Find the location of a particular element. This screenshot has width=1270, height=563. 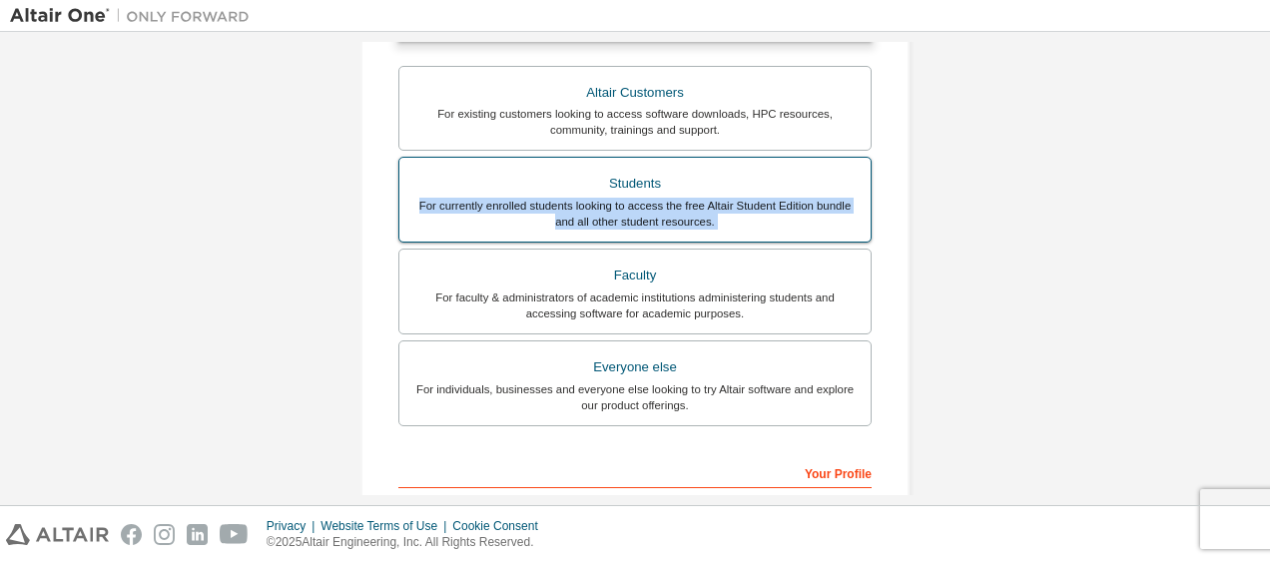

img: altair_logo.svg is located at coordinates (57, 534).